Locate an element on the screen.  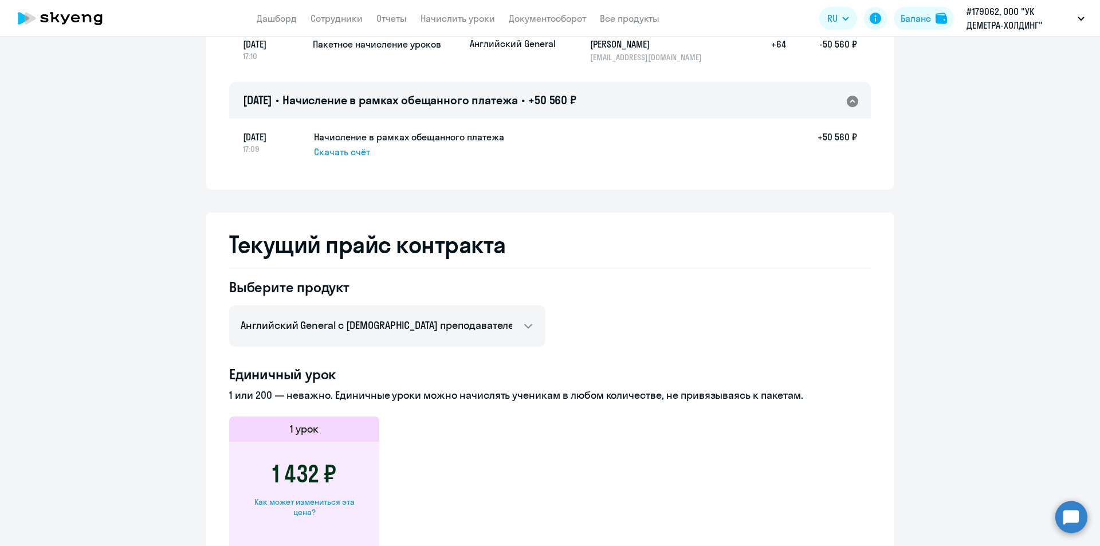
button: Балансbalance is located at coordinates (923, 18).